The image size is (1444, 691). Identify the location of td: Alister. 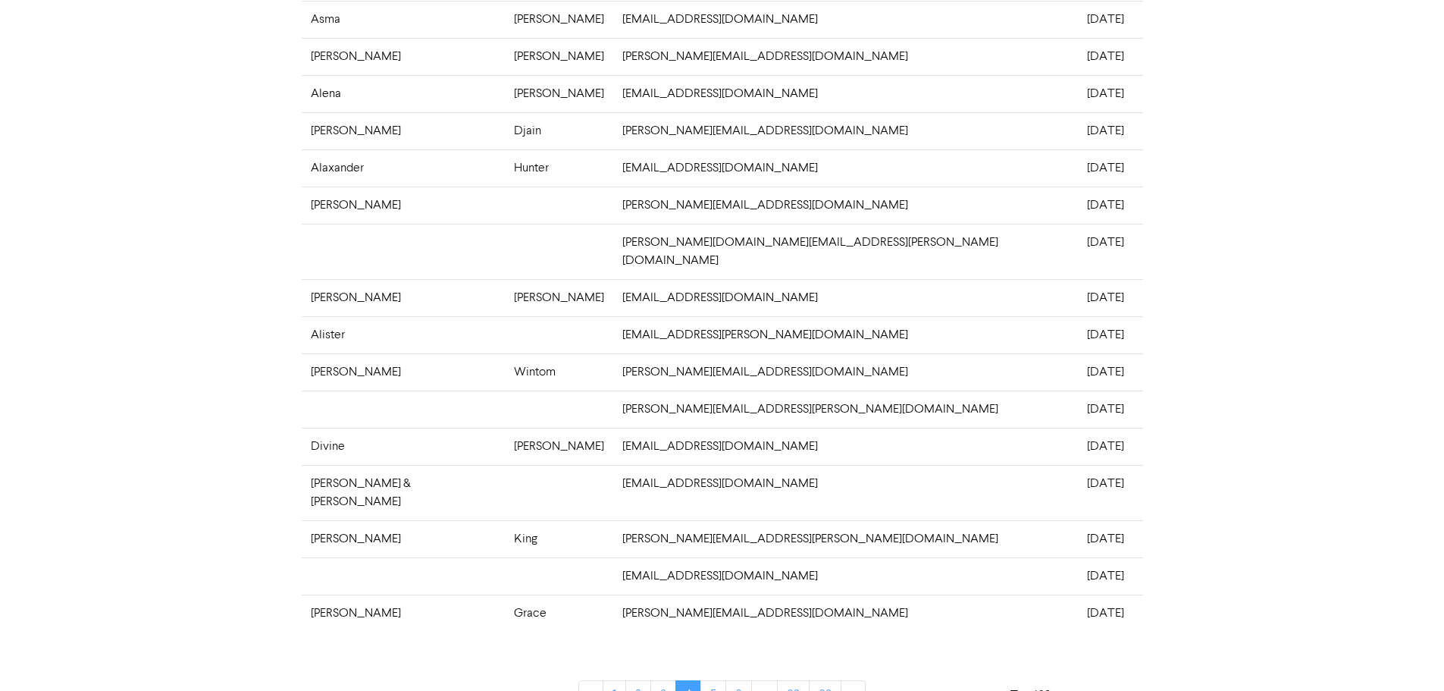
(403, 334).